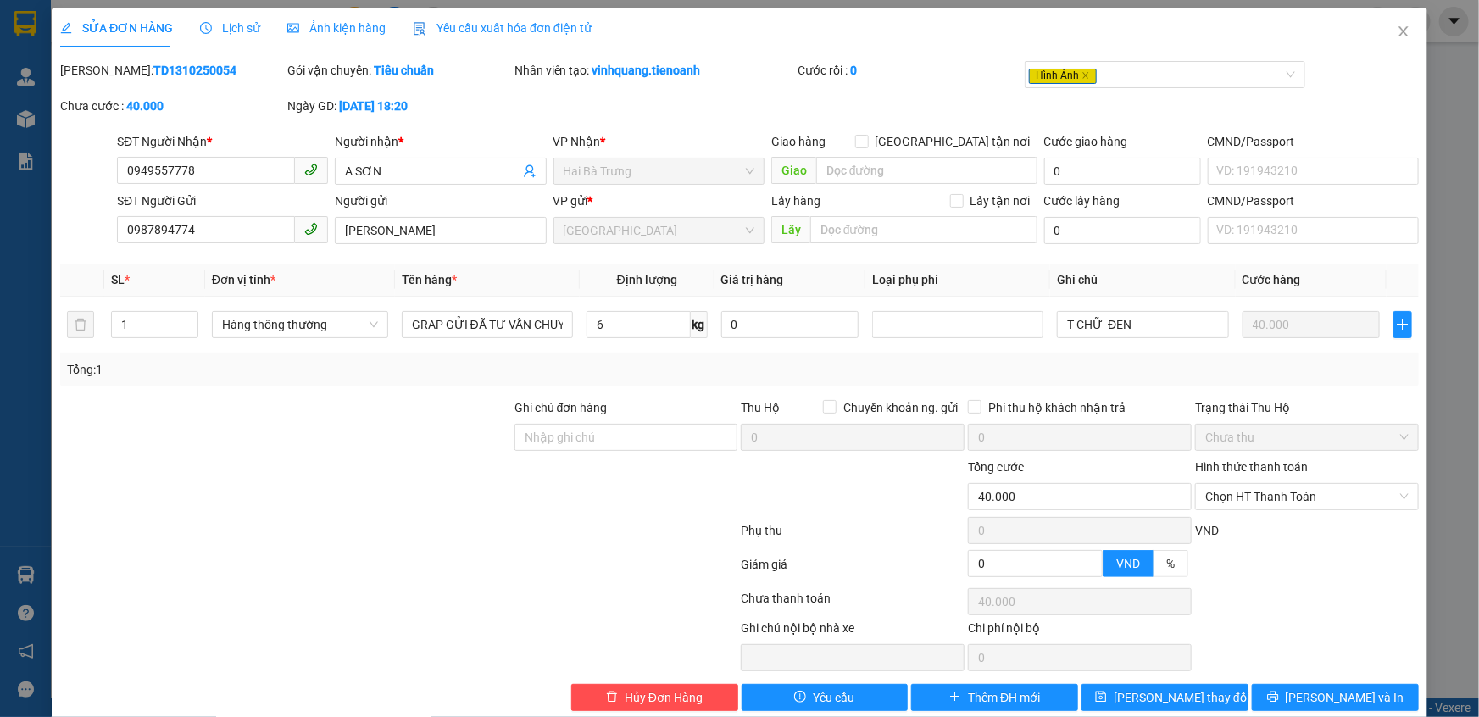  What do you see at coordinates (658, 171) in the screenshot?
I see `span: Hai Bà Trưng` at bounding box center [658, 171].